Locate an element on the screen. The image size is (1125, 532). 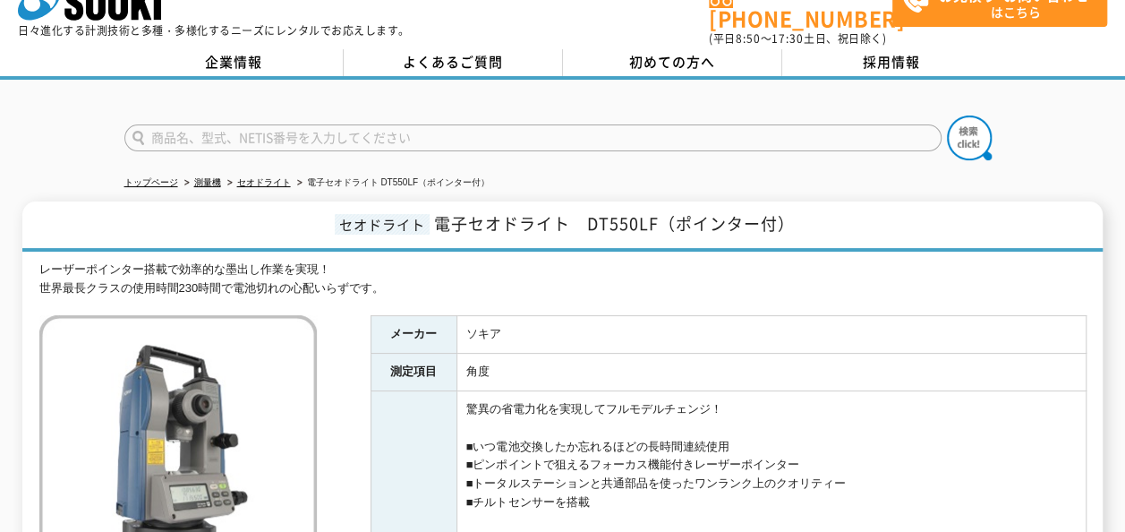
a: セオドライト is located at coordinates (264, 182).